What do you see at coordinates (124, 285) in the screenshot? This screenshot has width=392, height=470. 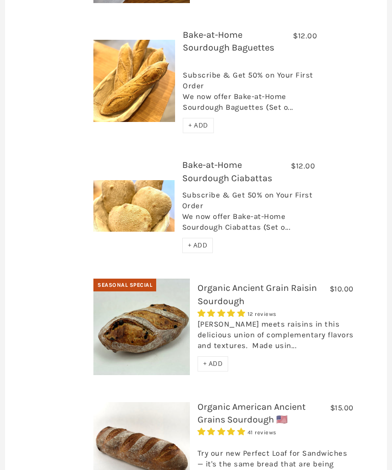 I see `div: Seasonal Special` at bounding box center [124, 285].